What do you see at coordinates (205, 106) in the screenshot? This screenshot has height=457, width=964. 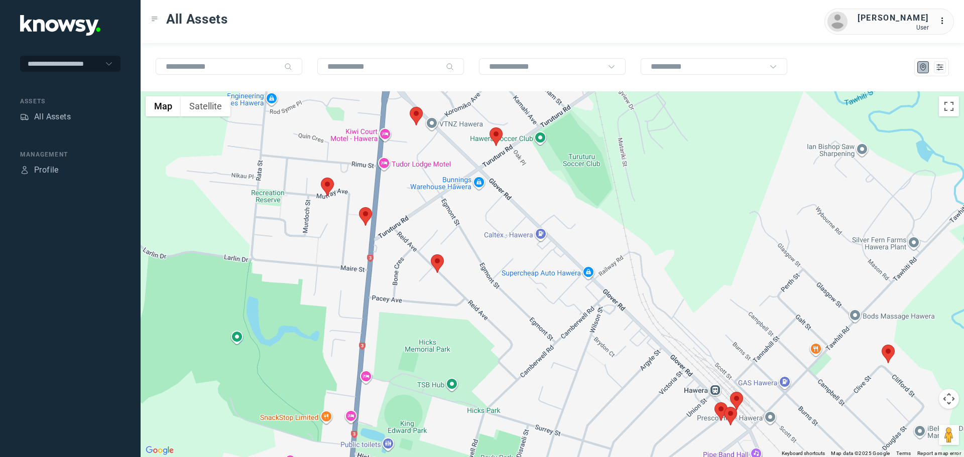 I see `button: Show satellite imagery` at bounding box center [205, 106].